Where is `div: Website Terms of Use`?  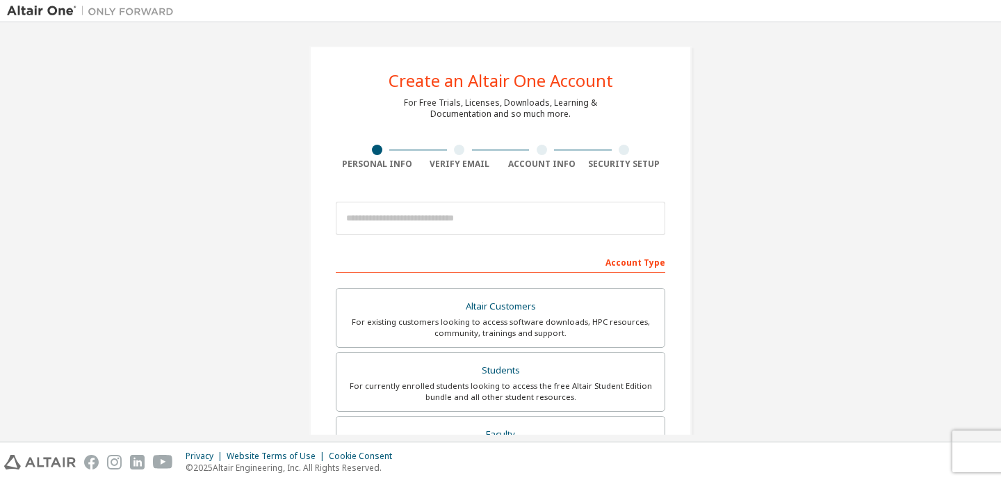 div: Website Terms of Use is located at coordinates (277, 456).